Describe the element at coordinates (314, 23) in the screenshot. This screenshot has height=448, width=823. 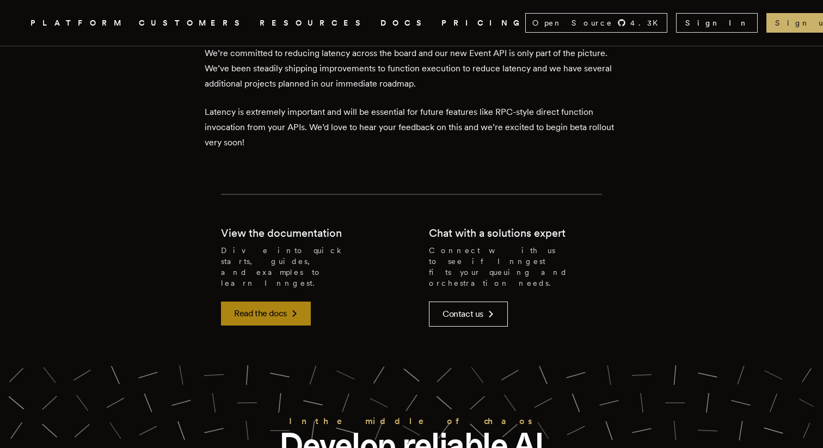
I see `span: RESOURCES` at that location.